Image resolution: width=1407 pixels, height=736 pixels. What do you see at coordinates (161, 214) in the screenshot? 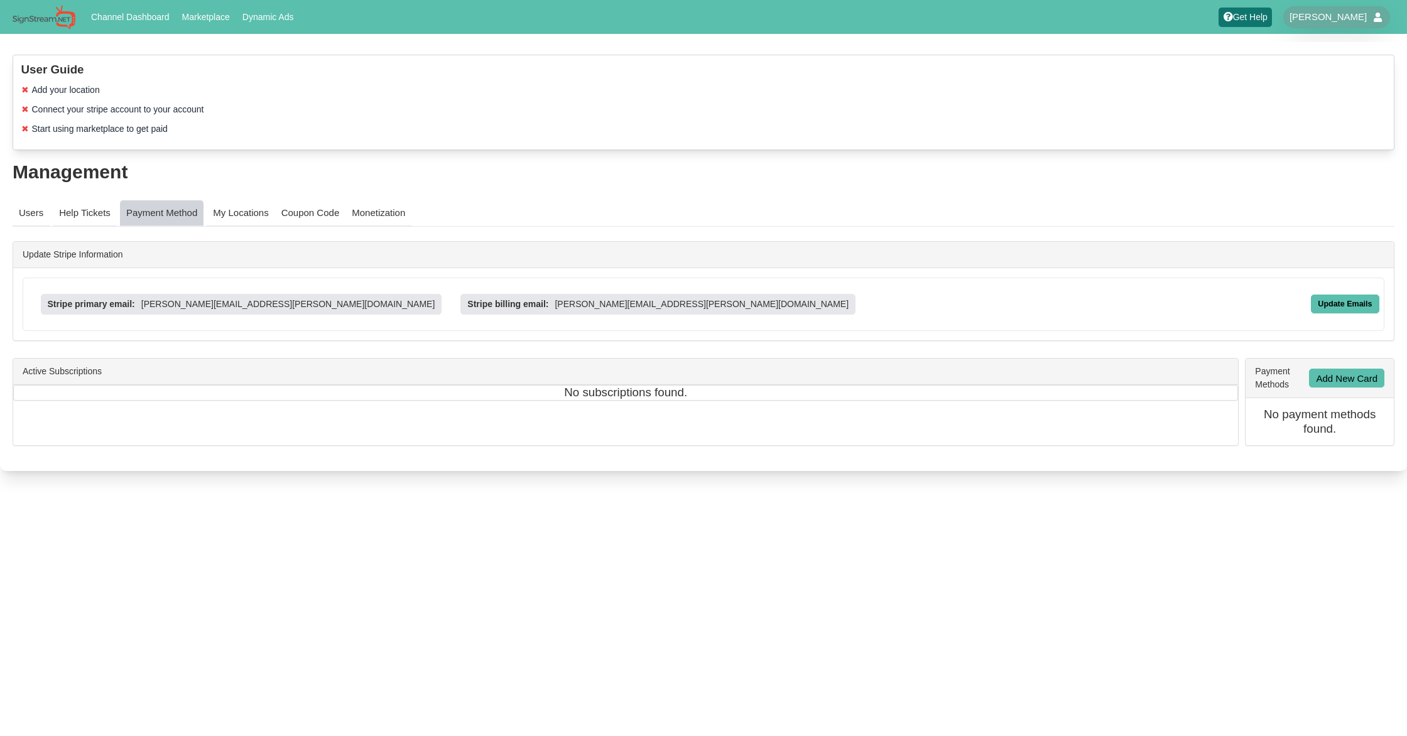
I see `a: Payment Method` at bounding box center [161, 214].